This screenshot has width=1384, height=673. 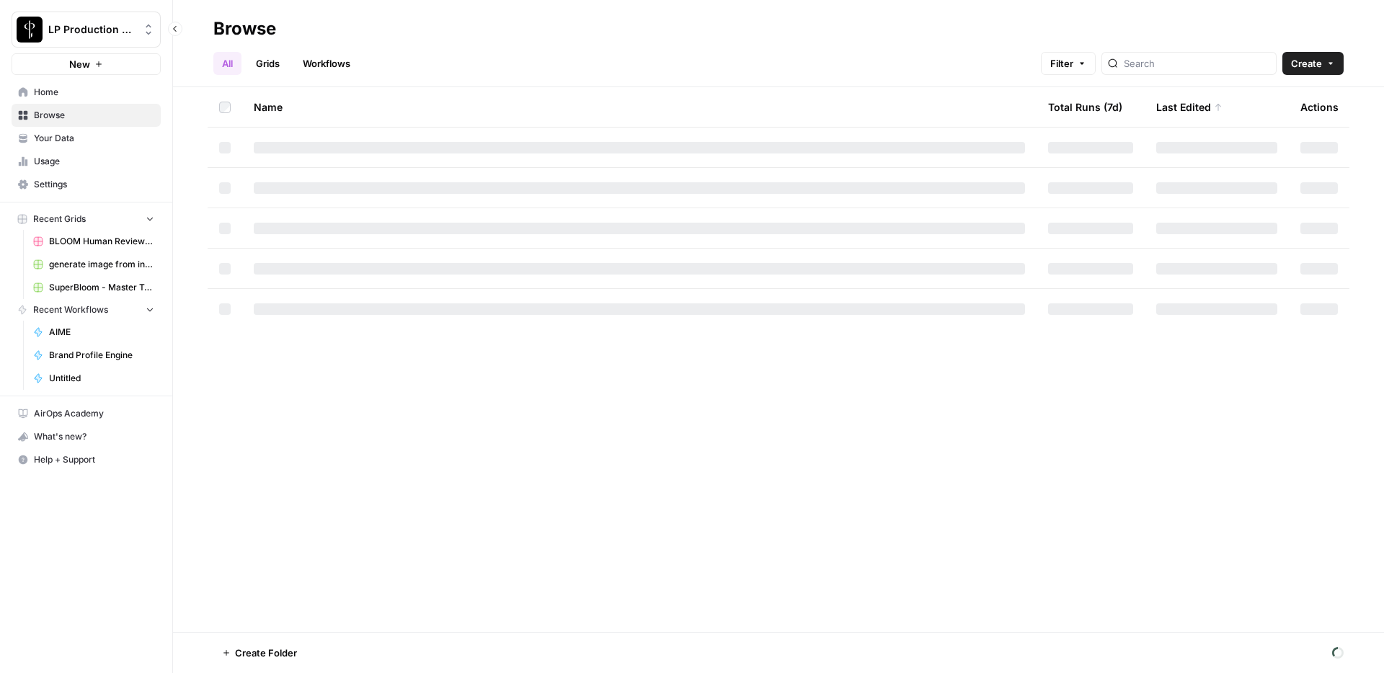 I want to click on button: Create, so click(x=1313, y=63).